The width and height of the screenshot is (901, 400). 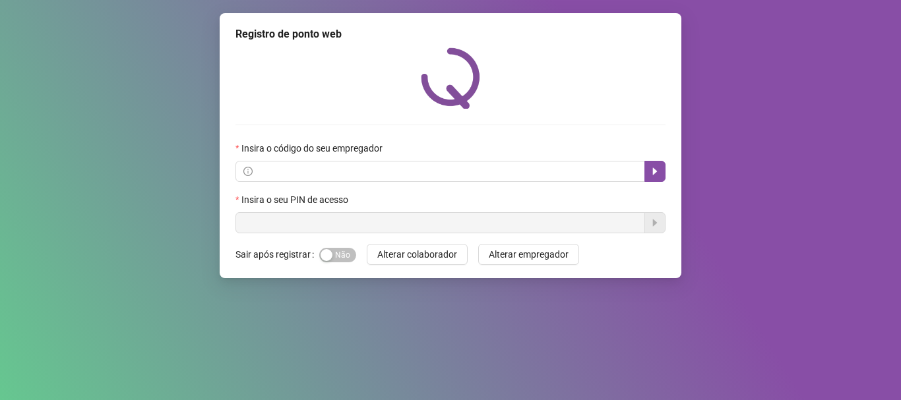 What do you see at coordinates (417, 254) in the screenshot?
I see `button: Alterar colaborador` at bounding box center [417, 254].